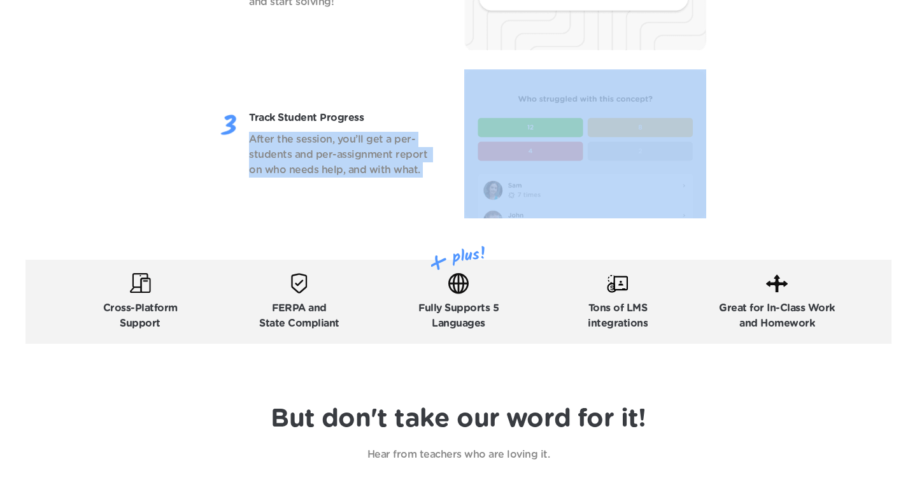 The width and height of the screenshot is (917, 480). What do you see at coordinates (458, 419) in the screenshot?
I see `h1: But don't take our word for it!` at bounding box center [458, 419].